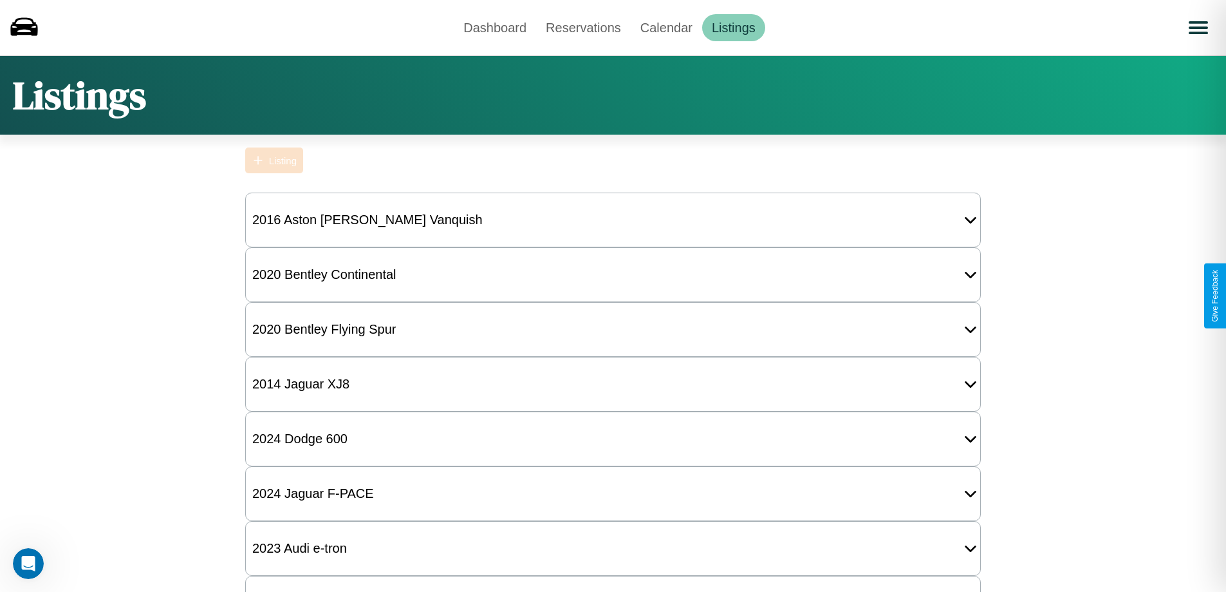 The image size is (1226, 592). What do you see at coordinates (495, 28) in the screenshot?
I see `a: Dashboard` at bounding box center [495, 28].